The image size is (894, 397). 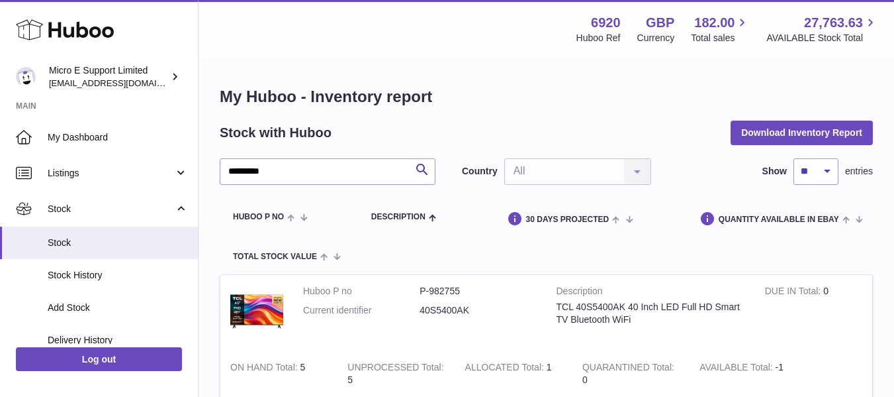 I want to click on span: 182.00, so click(x=714, y=23).